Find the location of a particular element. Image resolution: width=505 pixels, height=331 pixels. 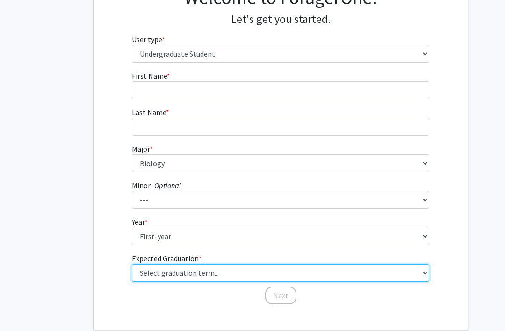

label: User type is located at coordinates (148, 39).